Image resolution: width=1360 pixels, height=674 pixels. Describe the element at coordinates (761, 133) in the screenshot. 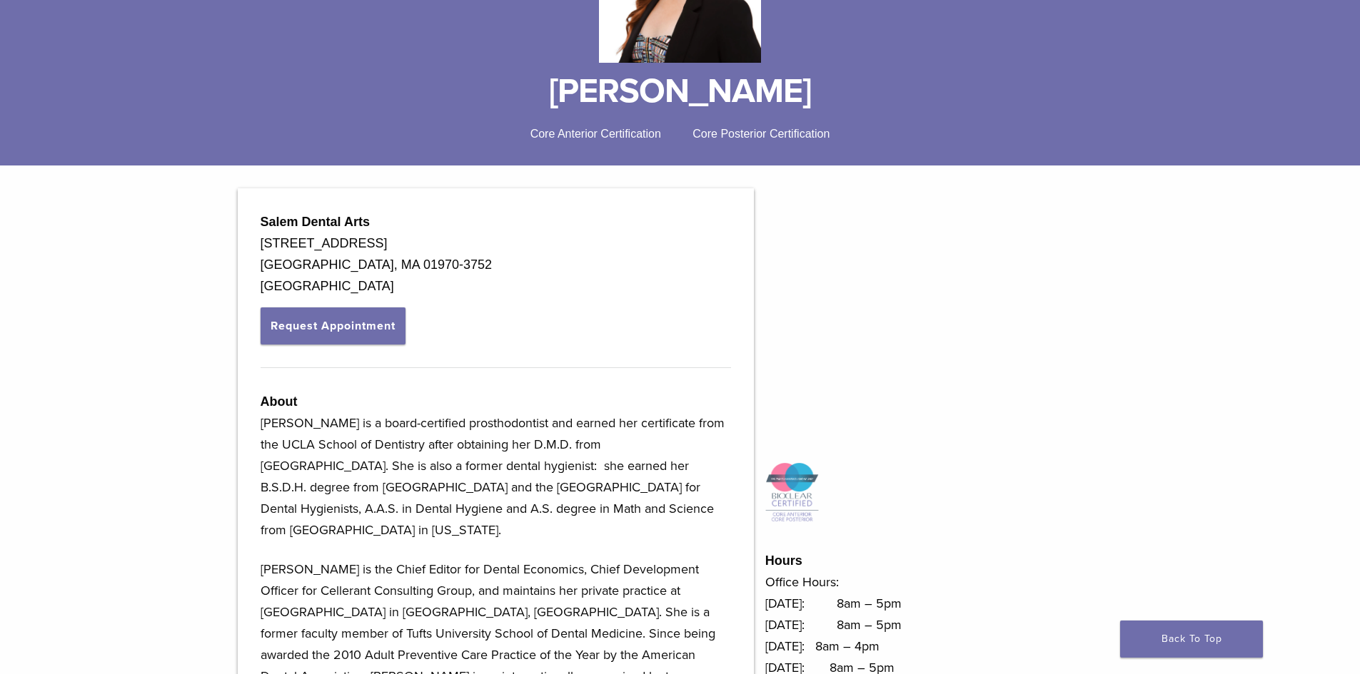

I see `span: Core Posterior Certification` at that location.